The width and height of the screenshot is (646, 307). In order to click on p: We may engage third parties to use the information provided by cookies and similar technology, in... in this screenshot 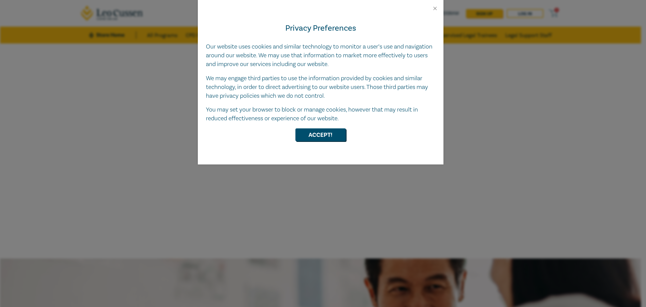, I will do `click(321, 87)`.